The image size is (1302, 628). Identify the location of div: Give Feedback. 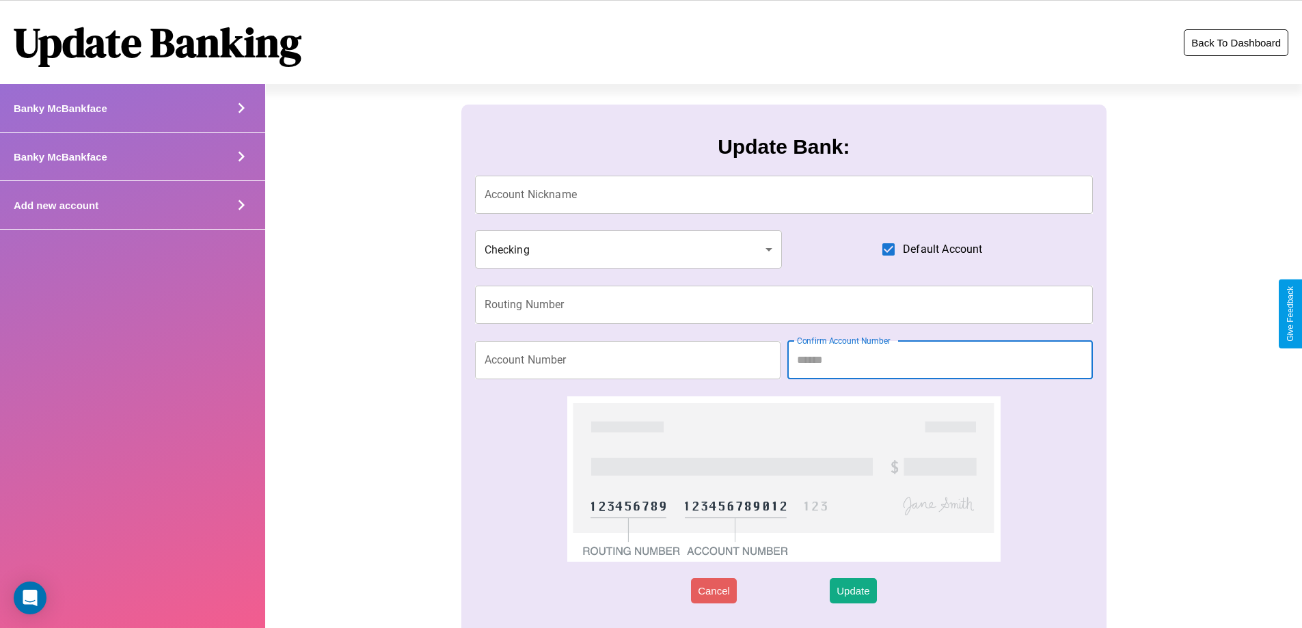
(1290, 314).